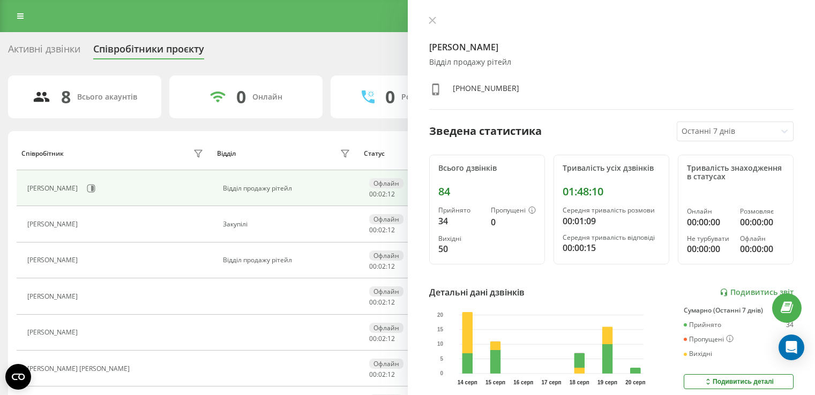 The height and width of the screenshot is (395, 815). I want to click on div: Не турбувати, so click(709, 239).